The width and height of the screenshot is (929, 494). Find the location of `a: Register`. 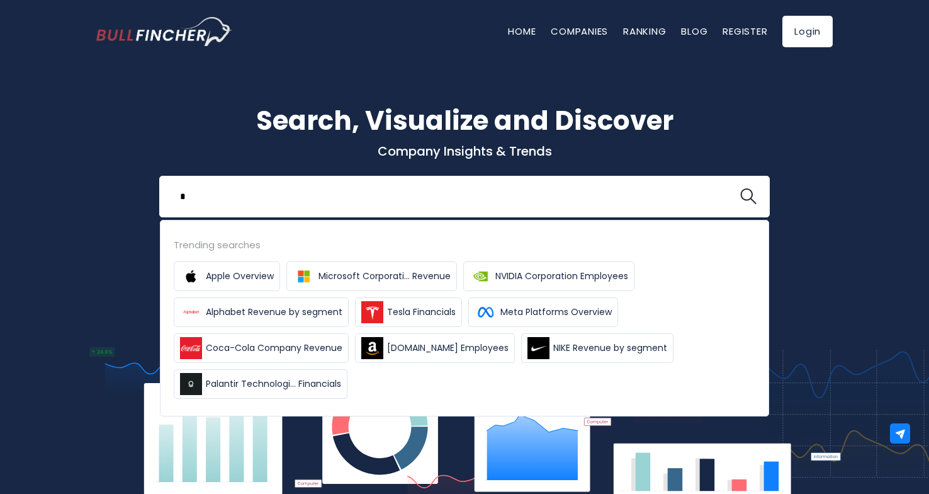

a: Register is located at coordinates (745, 31).